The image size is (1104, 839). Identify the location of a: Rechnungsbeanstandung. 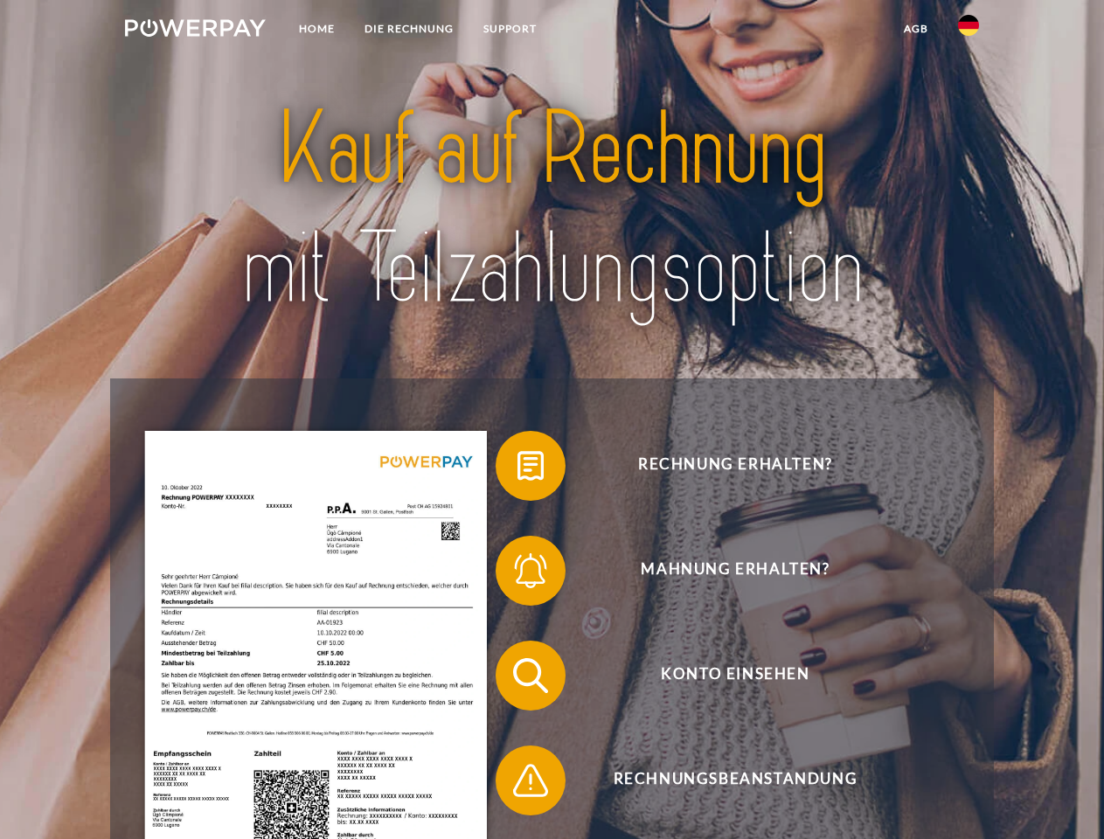
(723, 781).